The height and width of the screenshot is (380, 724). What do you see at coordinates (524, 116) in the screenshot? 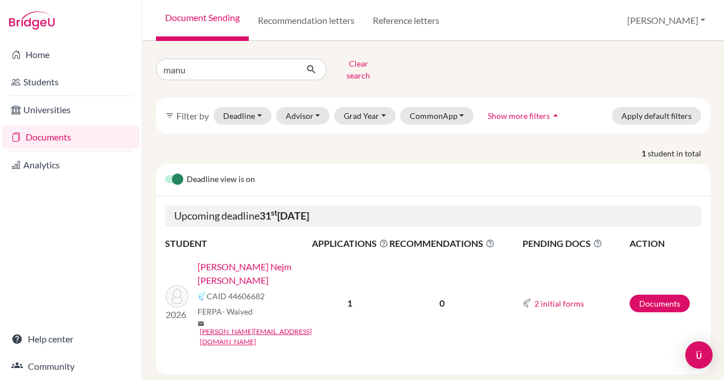
I see `button: Show more filtersarrow_drop_up` at bounding box center [524, 116].